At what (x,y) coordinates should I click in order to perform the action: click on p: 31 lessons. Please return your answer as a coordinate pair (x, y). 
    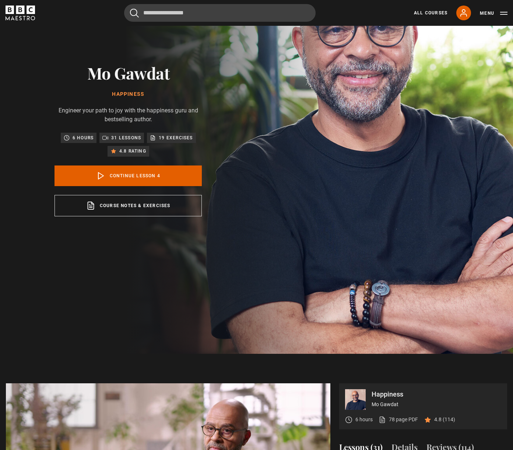
    Looking at the image, I should click on (126, 138).